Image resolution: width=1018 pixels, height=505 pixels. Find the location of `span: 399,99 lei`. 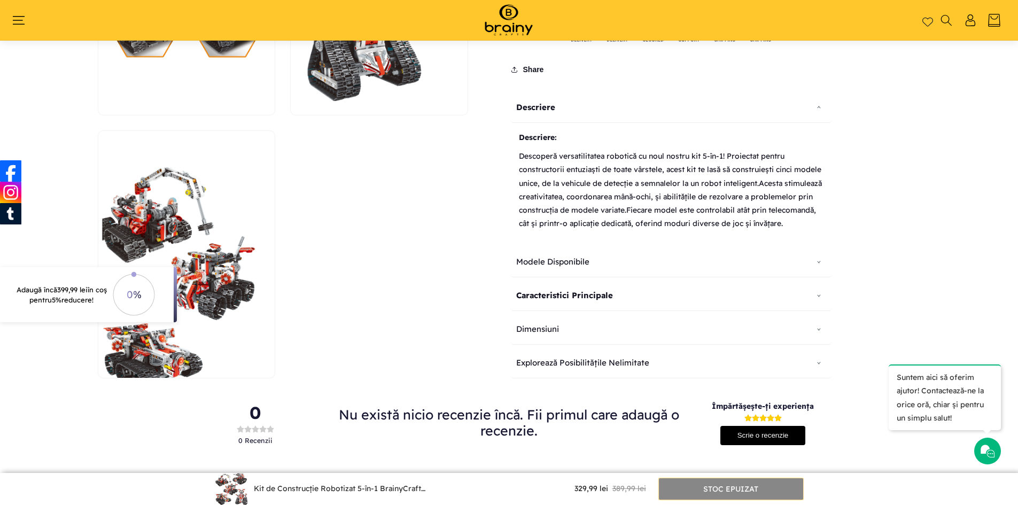

span: 399,99 lei is located at coordinates (72, 290).